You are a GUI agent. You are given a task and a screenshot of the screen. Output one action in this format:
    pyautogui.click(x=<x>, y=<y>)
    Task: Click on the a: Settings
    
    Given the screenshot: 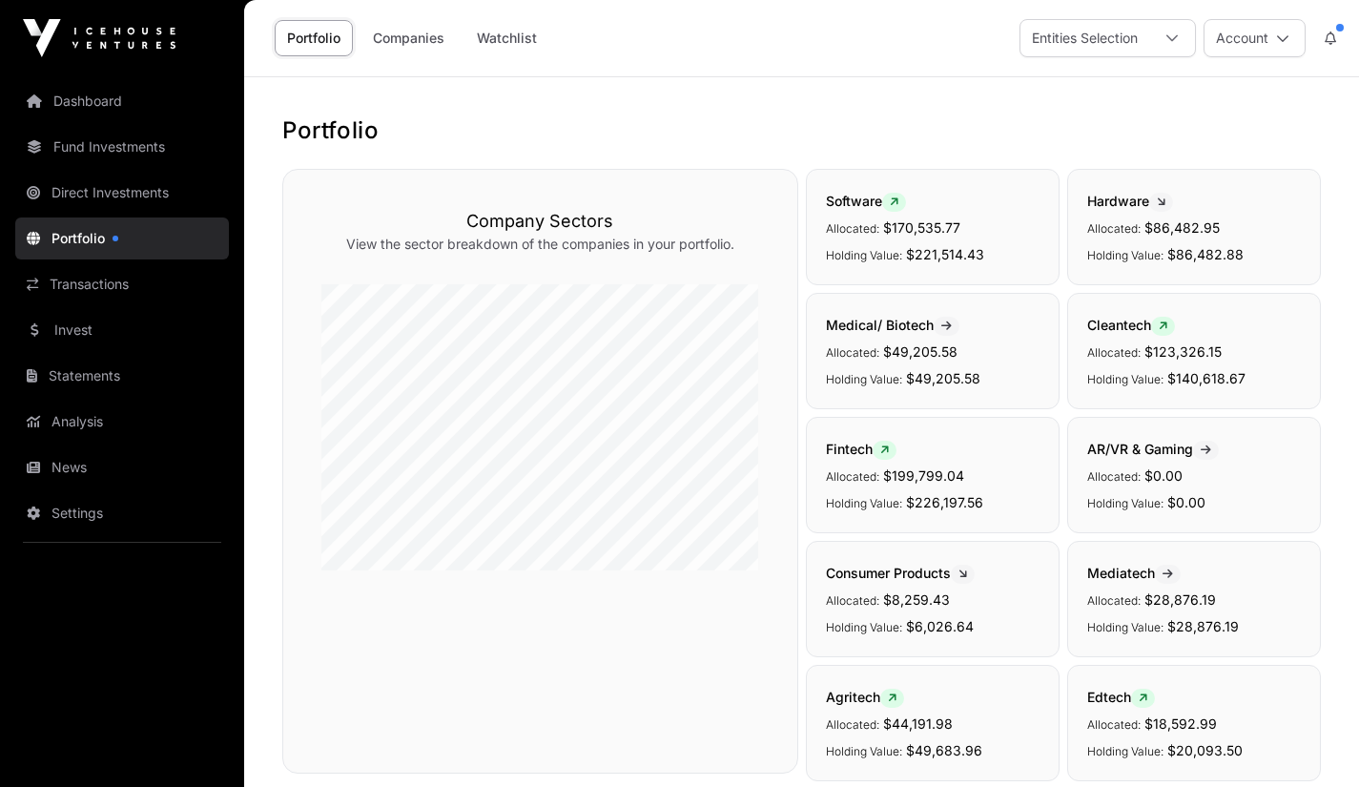 What is the action you would take?
    pyautogui.click(x=122, y=513)
    